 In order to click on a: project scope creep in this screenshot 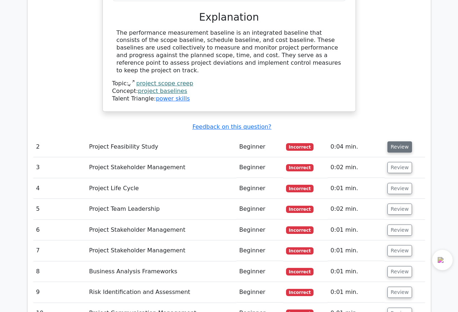, I will do `click(165, 83)`.